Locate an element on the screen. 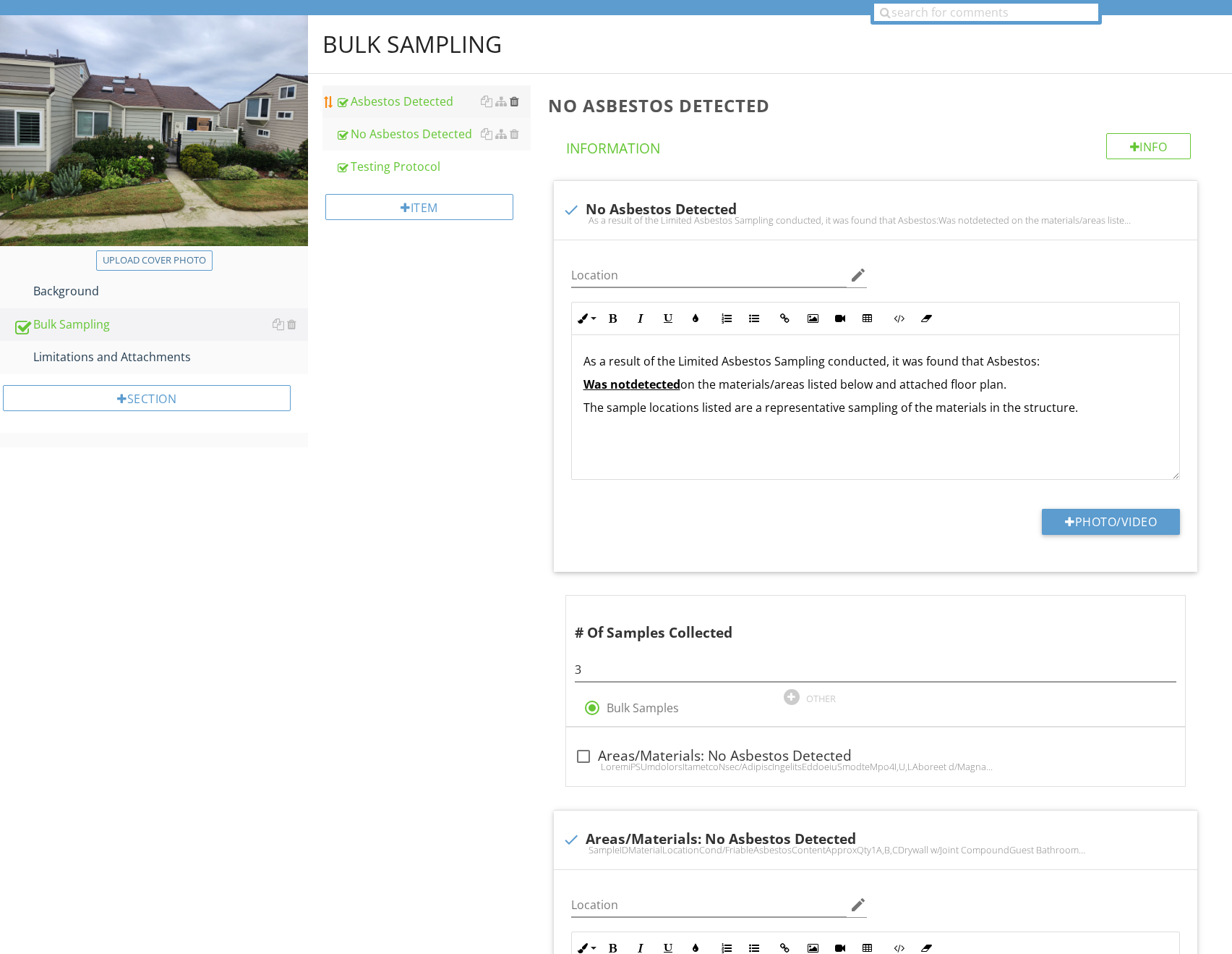 The image size is (1232, 954). u: Was not is located at coordinates (607, 384).